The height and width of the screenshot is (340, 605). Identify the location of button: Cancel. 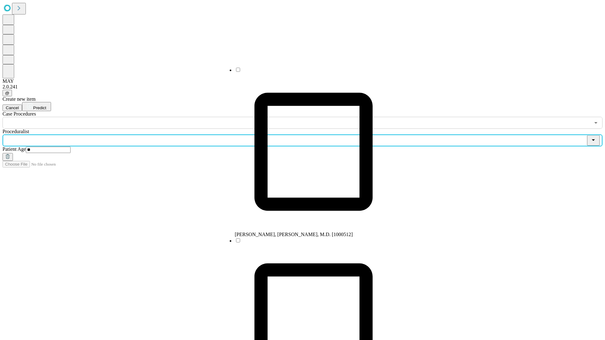
(12, 108).